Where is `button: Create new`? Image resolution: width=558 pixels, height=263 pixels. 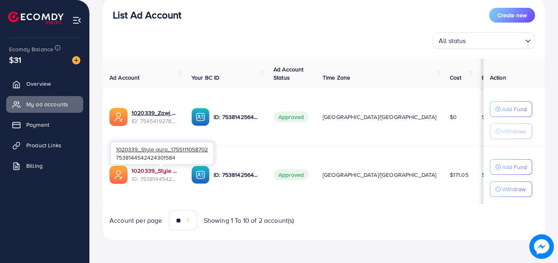
button: Create new is located at coordinates (512, 15).